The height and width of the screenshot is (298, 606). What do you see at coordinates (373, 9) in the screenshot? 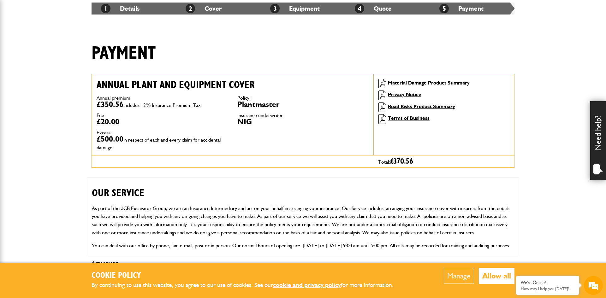
I see `a: 4Quote` at bounding box center [373, 9].